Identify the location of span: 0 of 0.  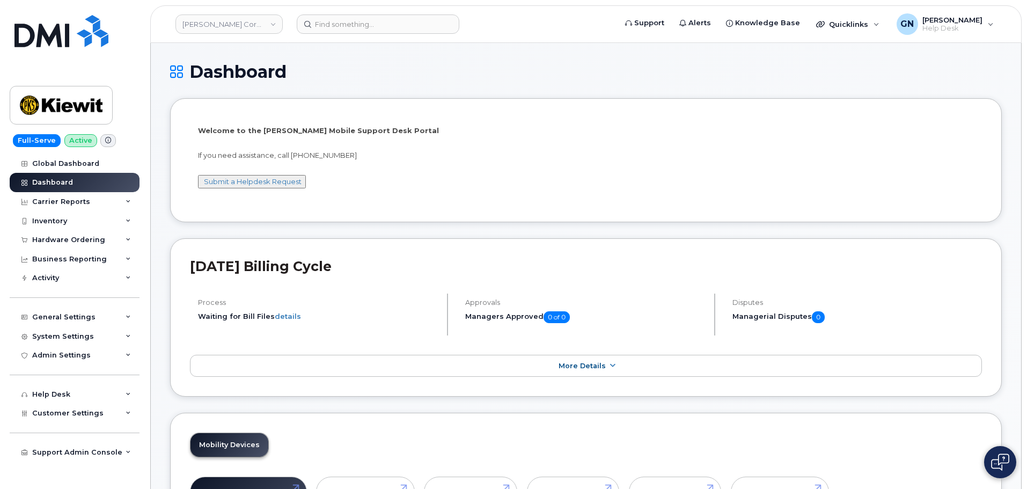
(556, 317).